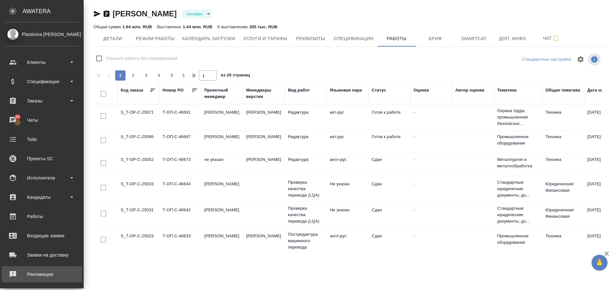  What do you see at coordinates (42, 275) in the screenshot?
I see `div: Рекламации` at bounding box center [42, 275].